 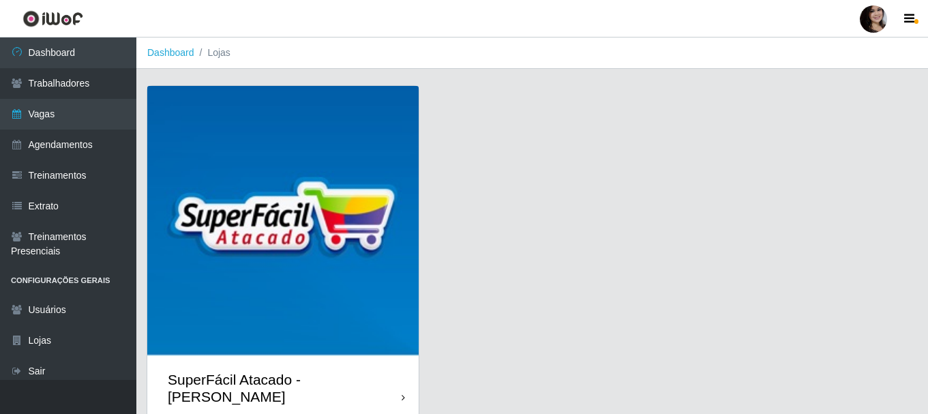 I want to click on img: CoreUI Logo, so click(x=53, y=18).